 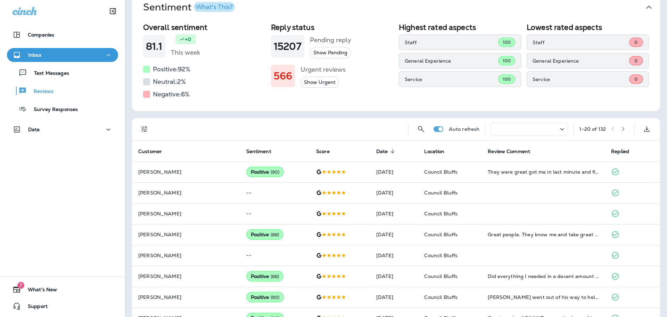 What do you see at coordinates (169, 82) in the screenshot?
I see `h5: Neutral: 2 %` at bounding box center [169, 82].